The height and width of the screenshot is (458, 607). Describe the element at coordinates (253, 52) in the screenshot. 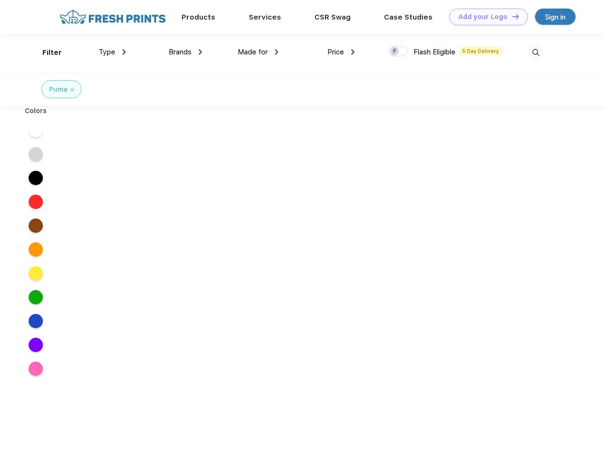

I see `span: Made for` at that location.